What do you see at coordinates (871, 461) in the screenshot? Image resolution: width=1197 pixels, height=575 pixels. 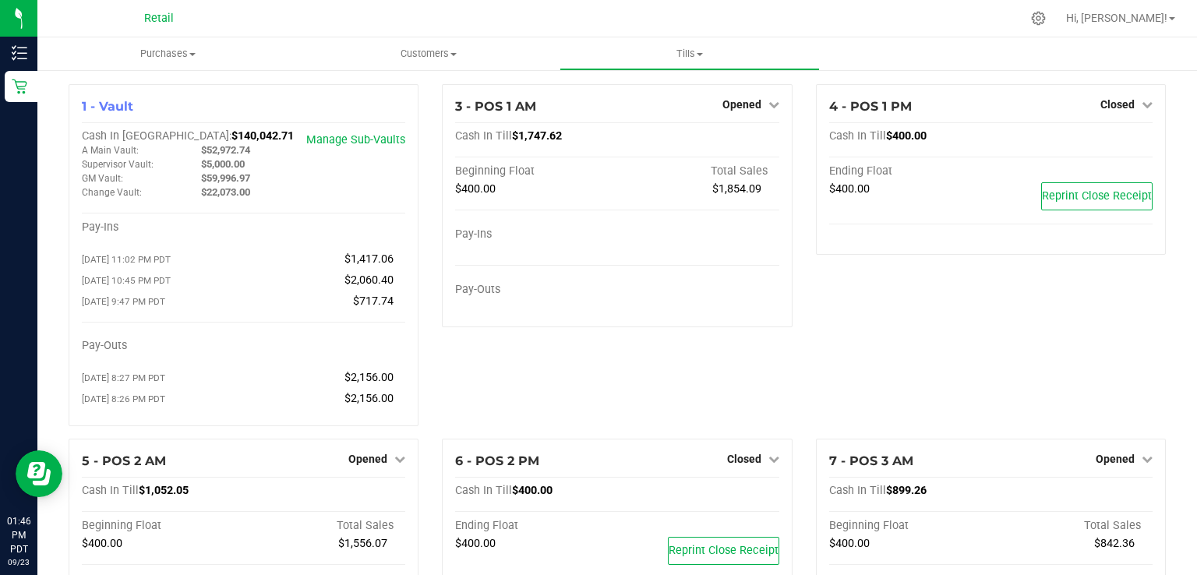 I see `span: 7 - POS 3 AM` at bounding box center [871, 461].